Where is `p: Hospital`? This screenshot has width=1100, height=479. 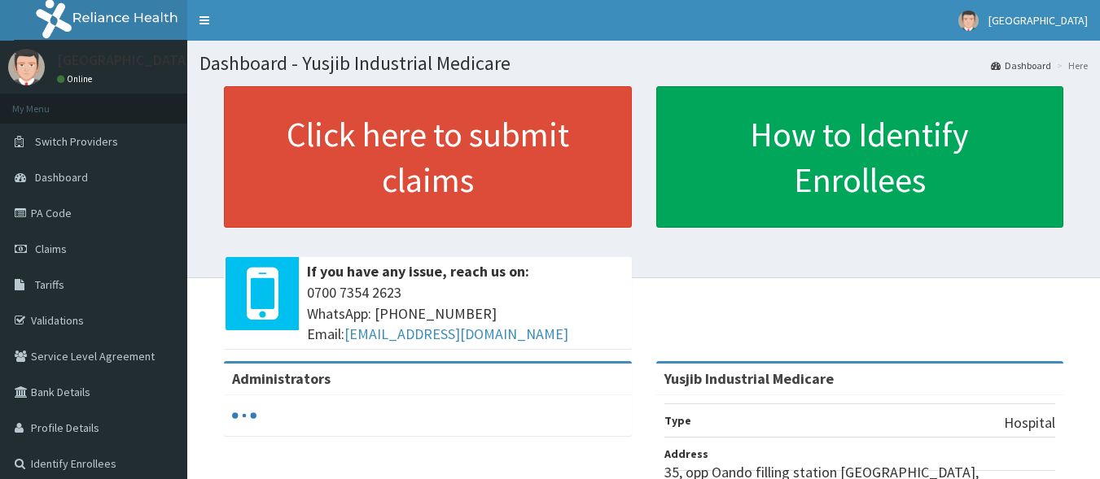
p: Hospital is located at coordinates (1029, 423).